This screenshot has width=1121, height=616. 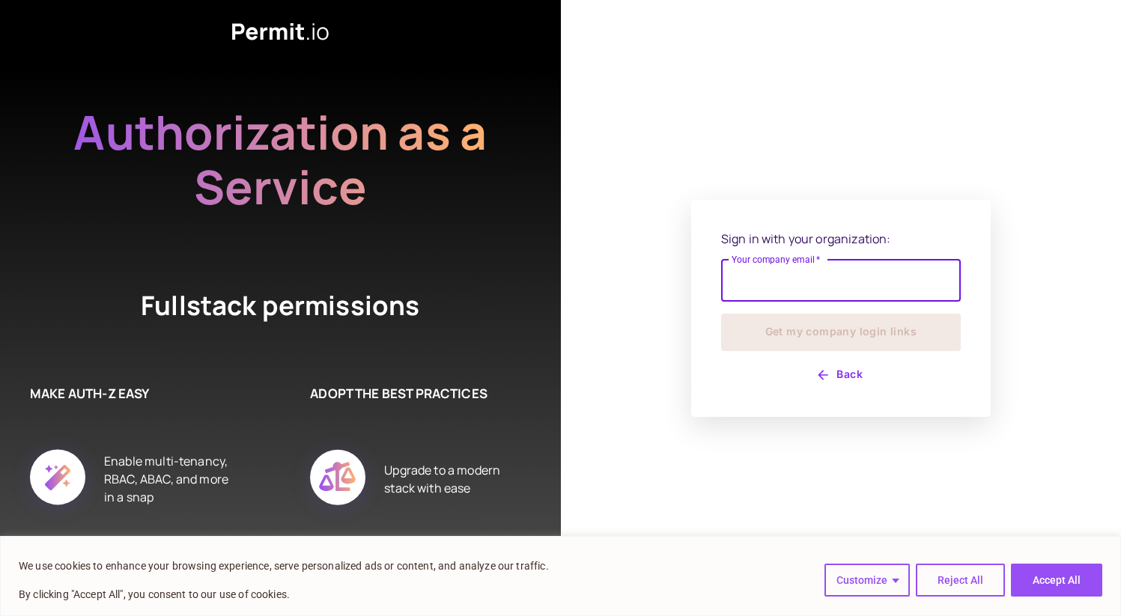 What do you see at coordinates (284, 595) in the screenshot?
I see `p: By clicking "Accept All", you consent to our use of cookies.` at bounding box center [284, 595].